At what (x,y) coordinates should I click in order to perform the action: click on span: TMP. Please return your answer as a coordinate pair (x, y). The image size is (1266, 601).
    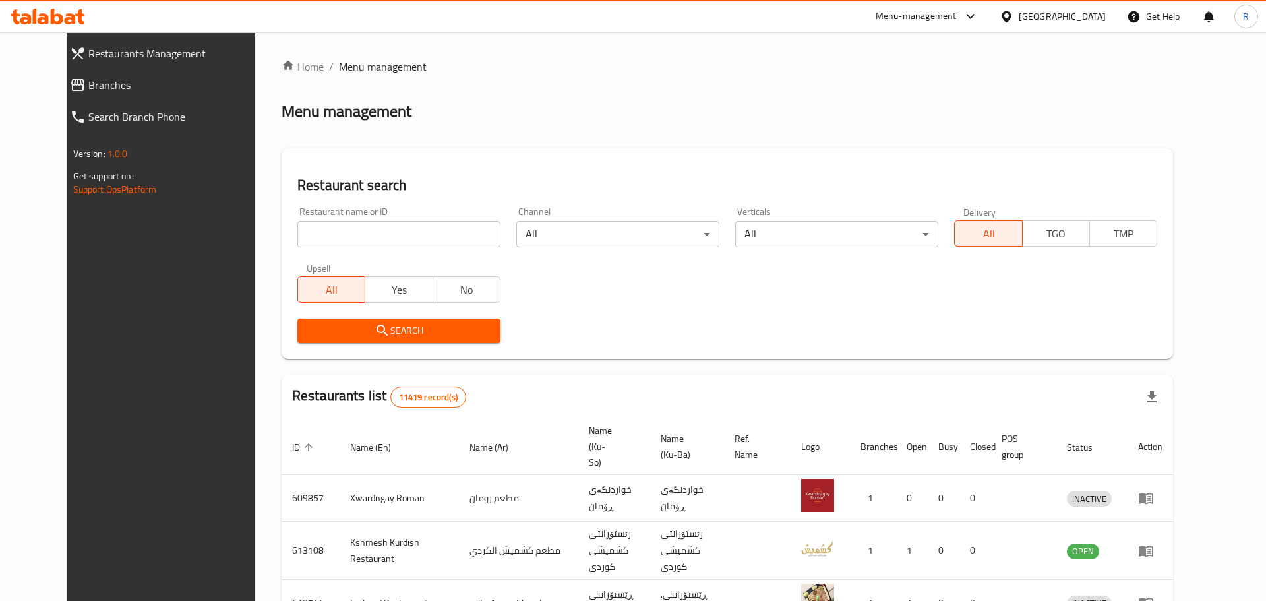
    Looking at the image, I should click on (1123, 233).